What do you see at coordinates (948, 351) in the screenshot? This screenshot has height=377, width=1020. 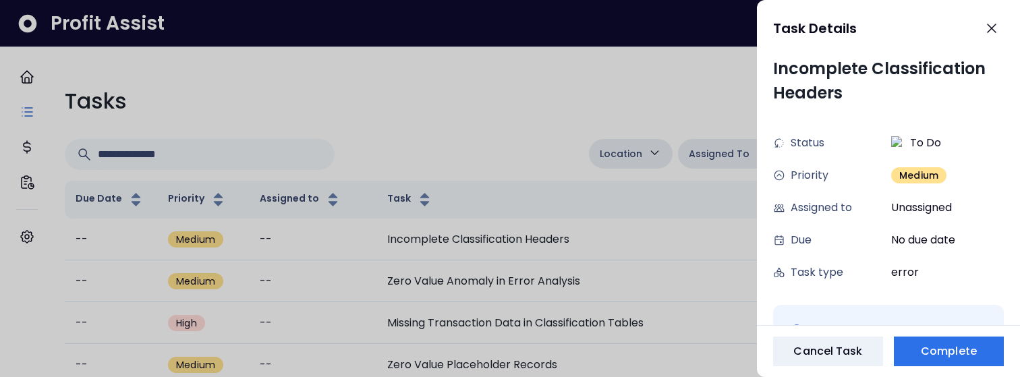 I see `button: Complete` at bounding box center [948, 351].